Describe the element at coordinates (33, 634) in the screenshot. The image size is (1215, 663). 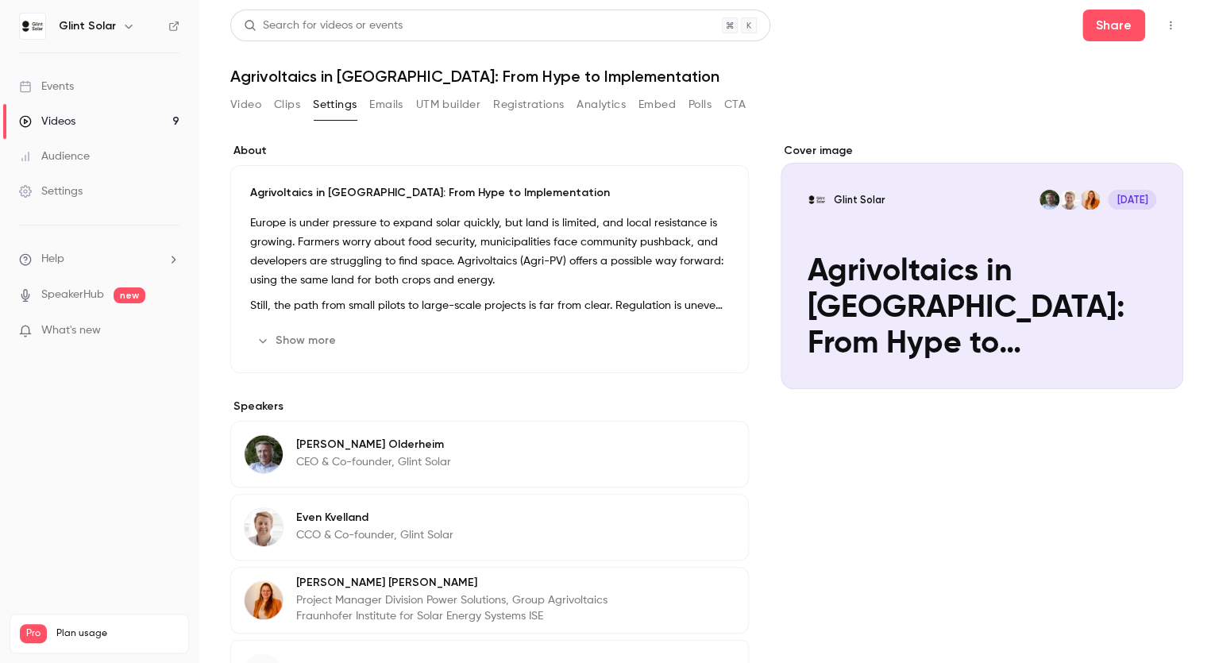
I see `span: Pro` at that location.